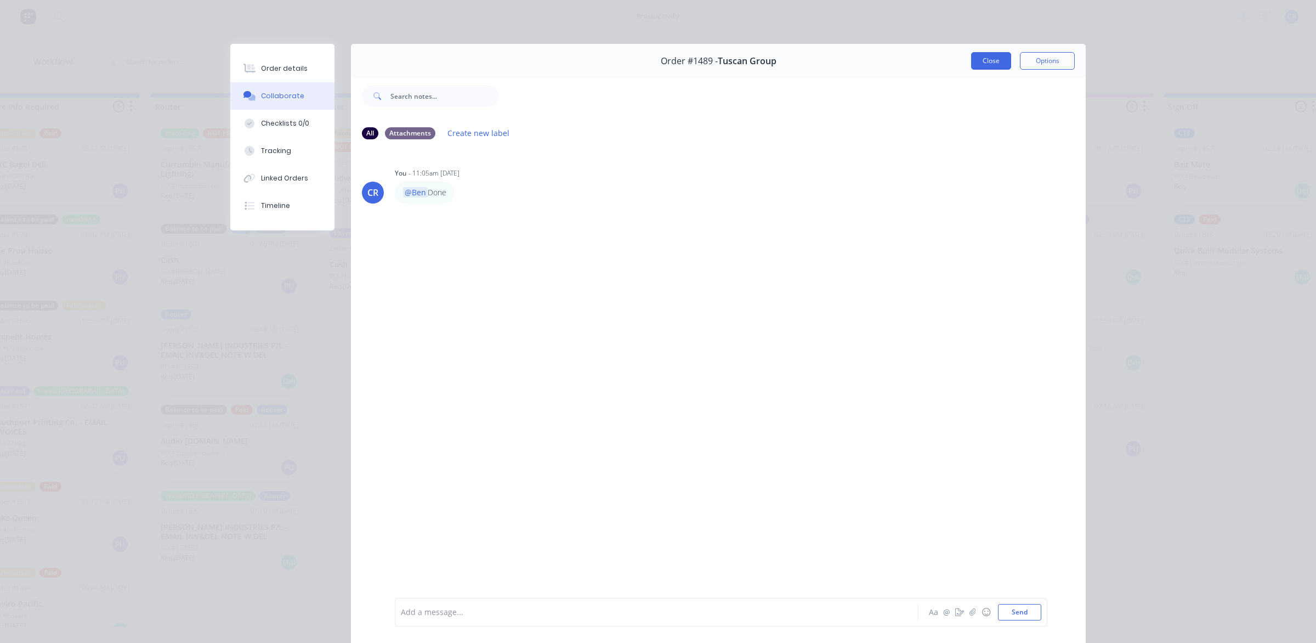  Describe the element at coordinates (282, 96) in the screenshot. I see `div: Collaborate` at that location.